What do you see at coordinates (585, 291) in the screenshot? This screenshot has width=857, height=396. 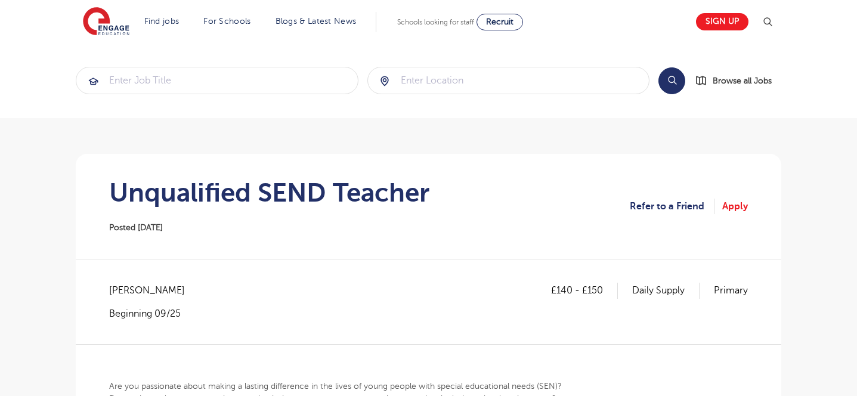 I see `p: £140 - £150` at bounding box center [585, 291].